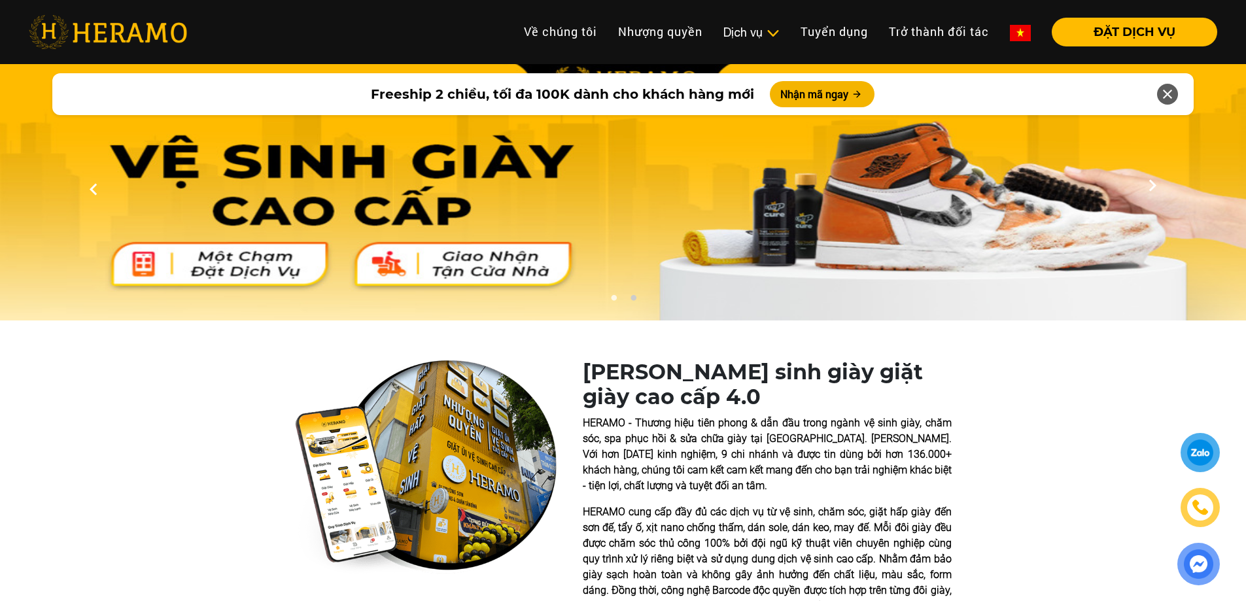 This screenshot has height=601, width=1246. I want to click on a: phone-icon, so click(1200, 508).